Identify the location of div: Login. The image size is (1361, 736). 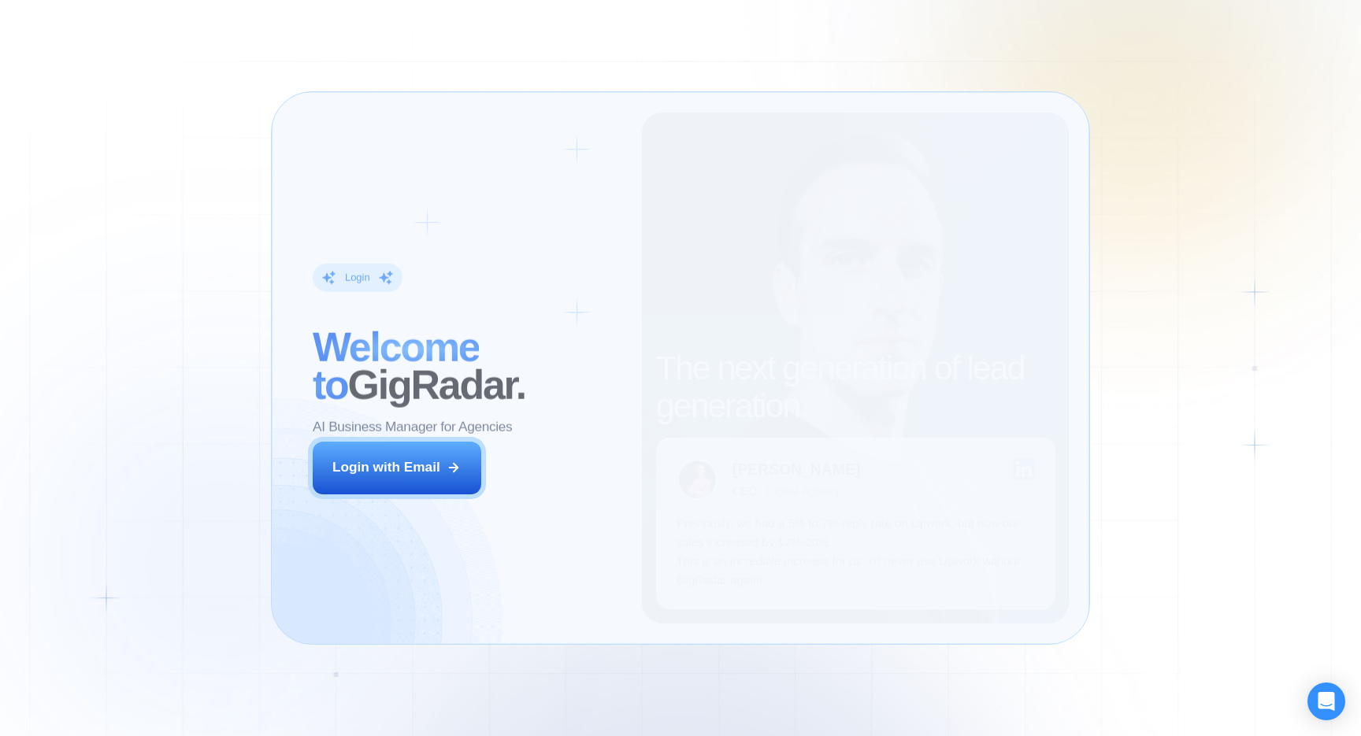
(358, 277).